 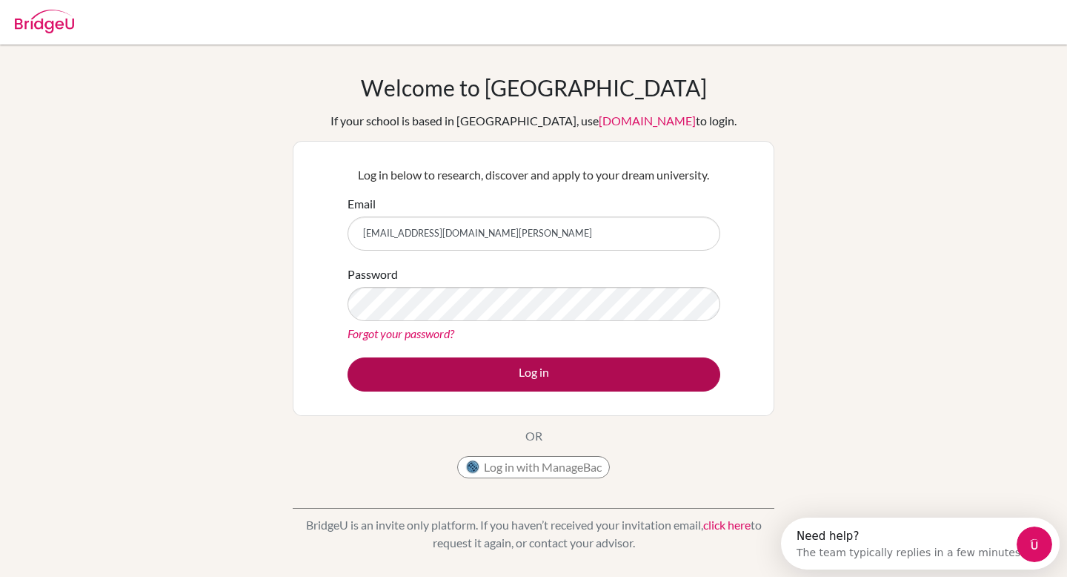 I want to click on label: Email, so click(x=362, y=204).